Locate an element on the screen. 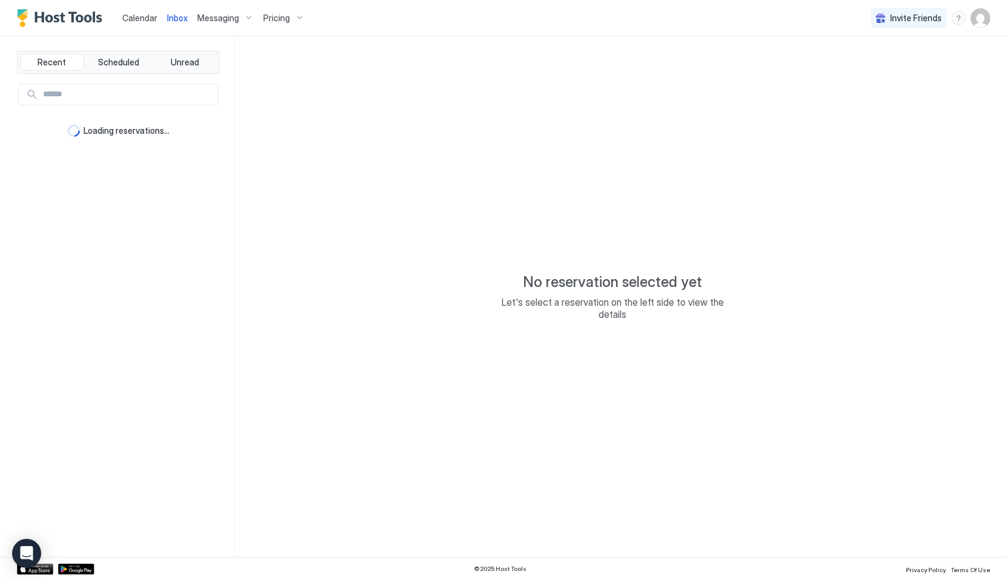  span: Messaging is located at coordinates (218, 18).